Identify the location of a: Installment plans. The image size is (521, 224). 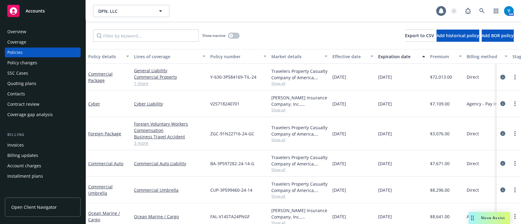
(43, 176).